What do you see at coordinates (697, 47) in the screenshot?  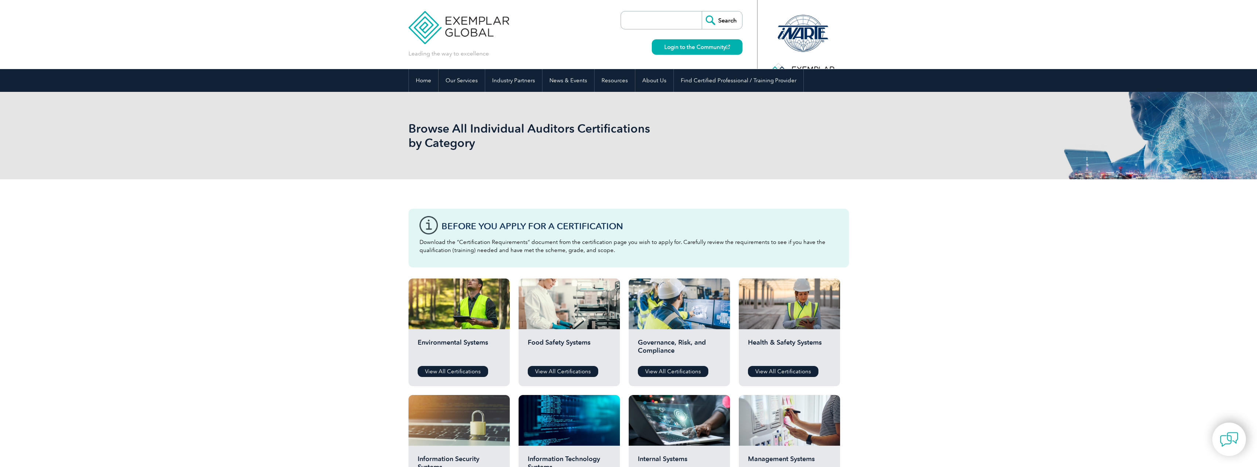 I see `a: Login to the Community` at bounding box center [697, 47].